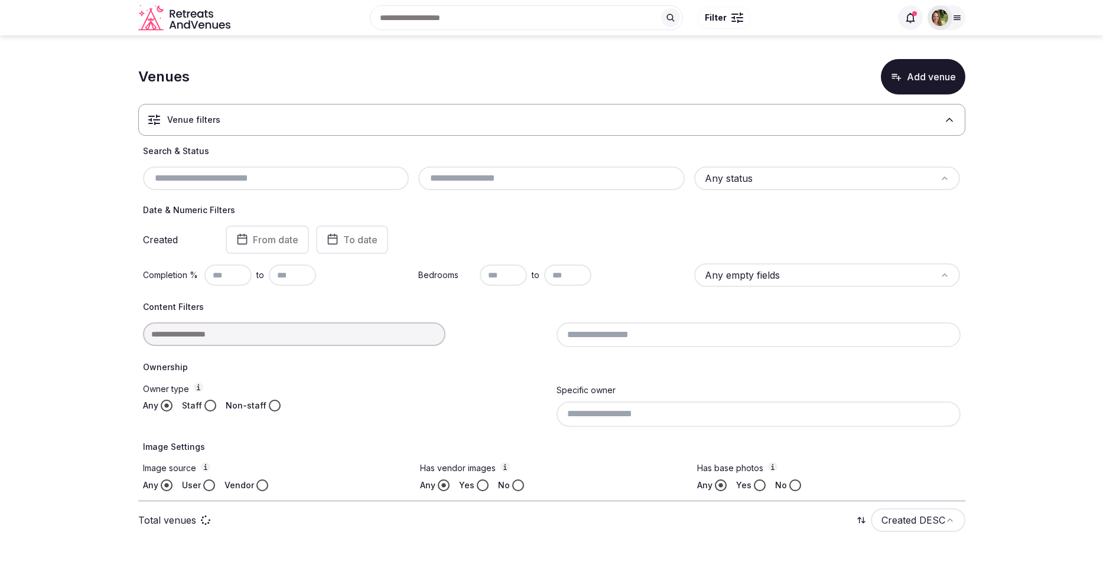  What do you see at coordinates (176, 240) in the screenshot?
I see `label: Created` at bounding box center [176, 240].